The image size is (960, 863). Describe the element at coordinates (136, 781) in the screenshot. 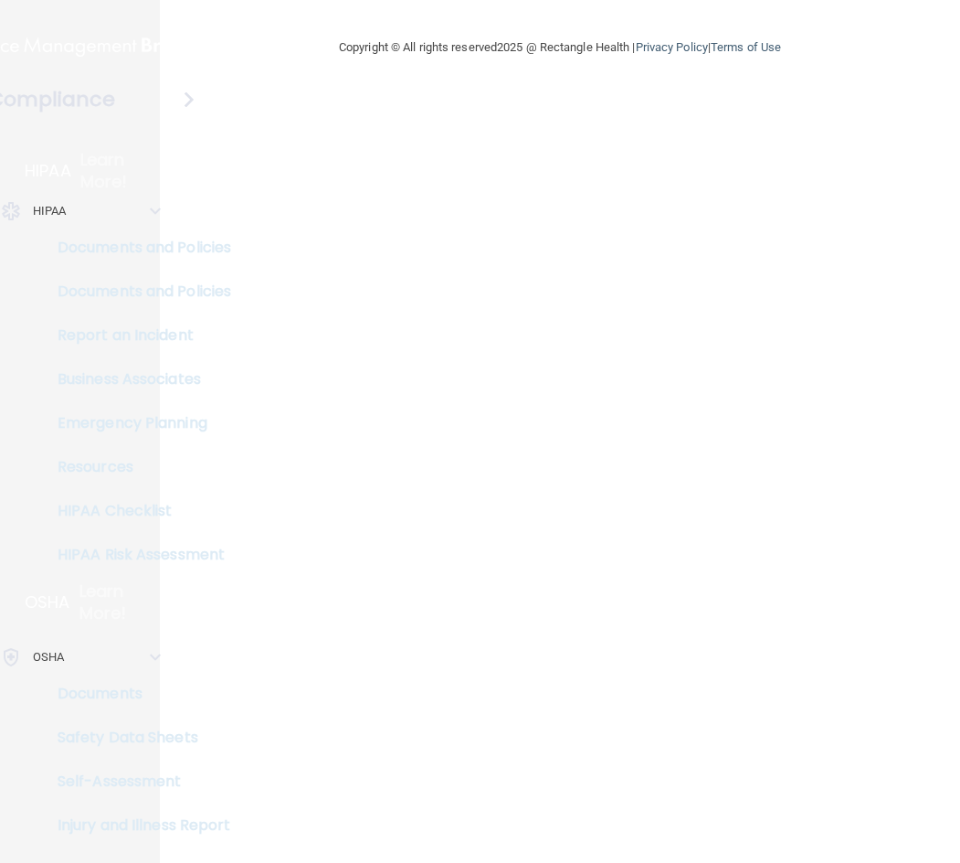

I see `p: Self-Assessment` at that location.